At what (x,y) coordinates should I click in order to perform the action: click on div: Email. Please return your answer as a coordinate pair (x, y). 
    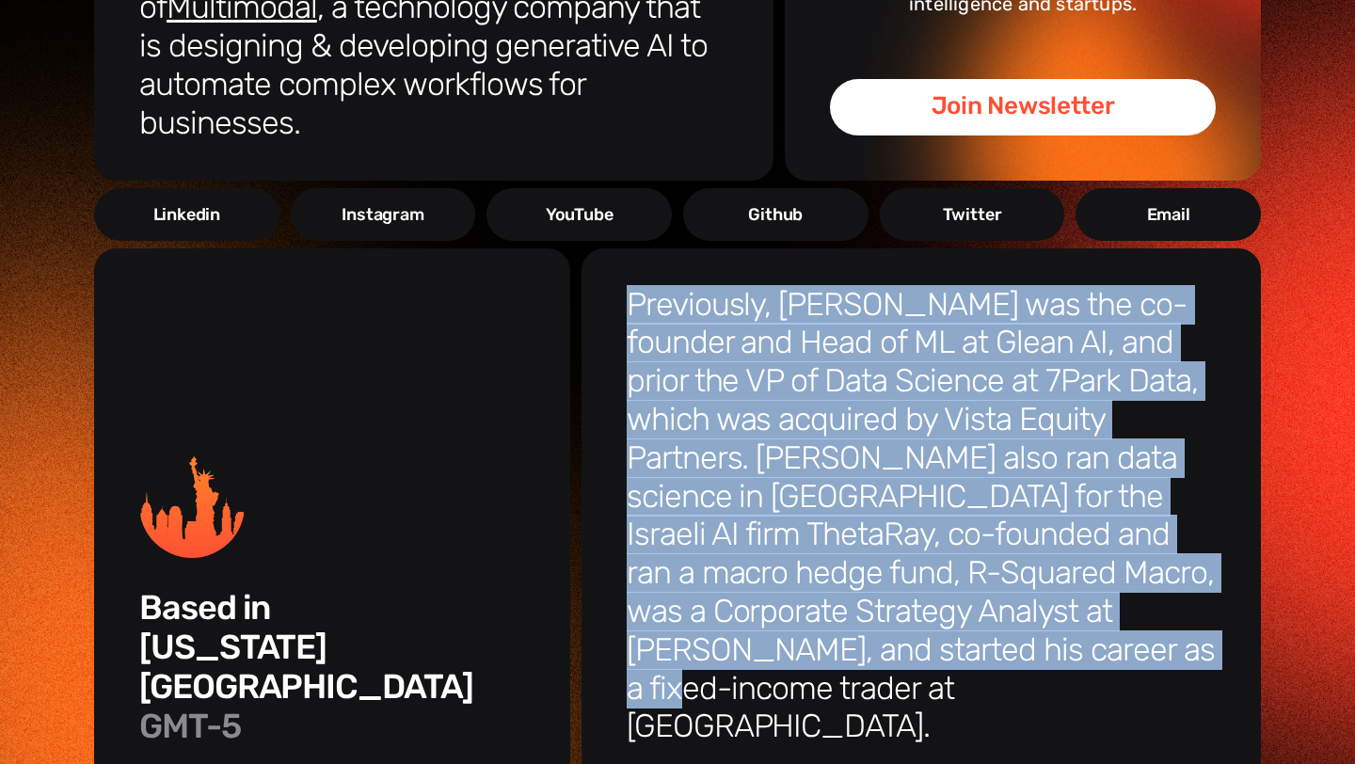
    Looking at the image, I should click on (1169, 215).